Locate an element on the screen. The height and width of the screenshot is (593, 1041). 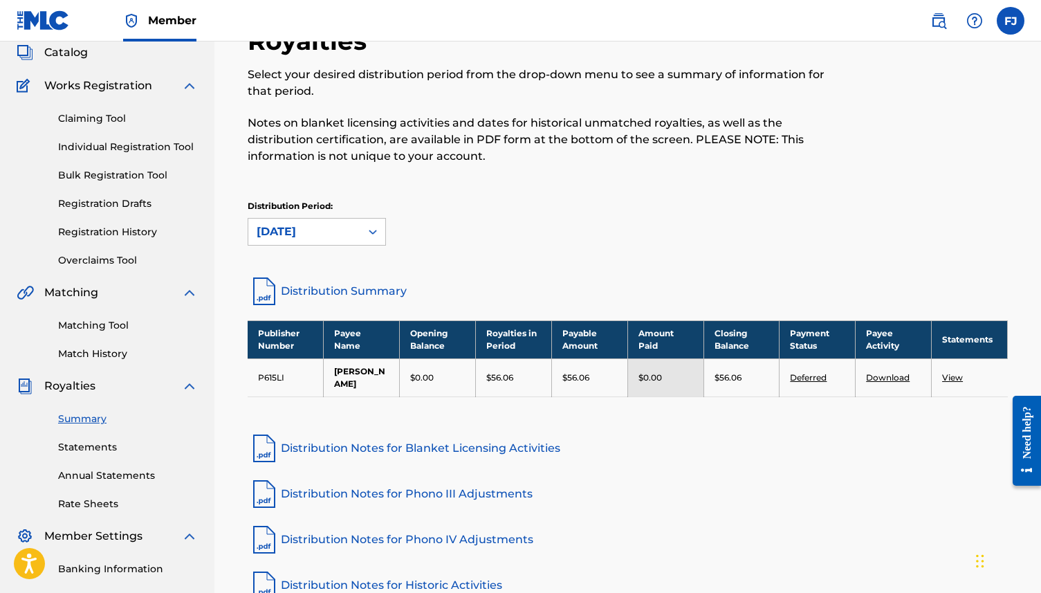
div: Drag is located at coordinates (980, 561).